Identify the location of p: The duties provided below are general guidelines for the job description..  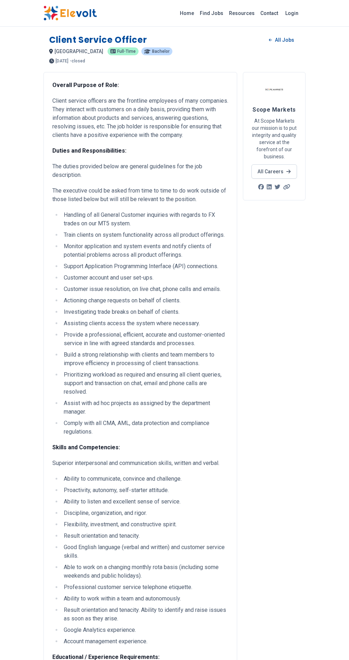
(140, 171).